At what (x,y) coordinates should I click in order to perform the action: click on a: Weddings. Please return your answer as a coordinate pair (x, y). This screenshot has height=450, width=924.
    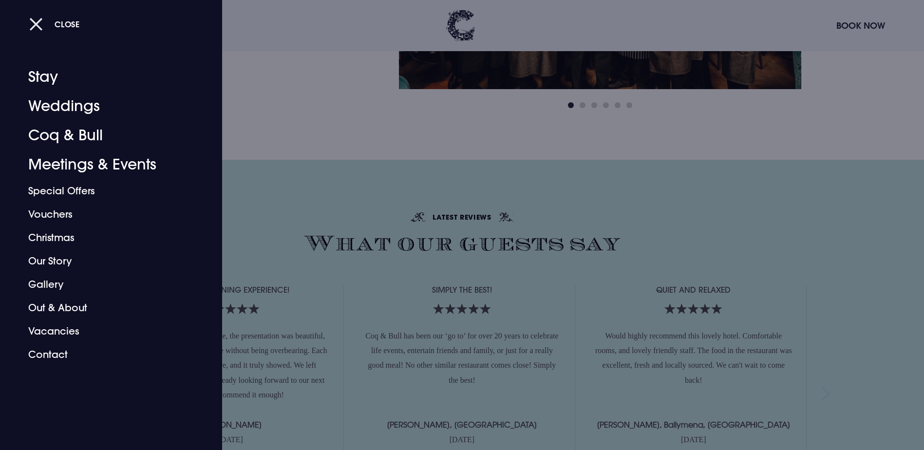
    Looking at the image, I should click on (105, 106).